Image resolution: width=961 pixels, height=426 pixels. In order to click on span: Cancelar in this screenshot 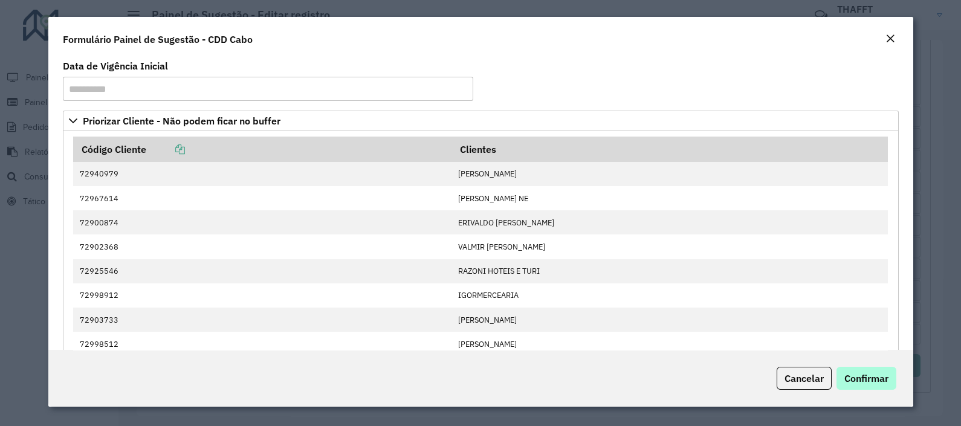, I will do `click(804, 378)`.